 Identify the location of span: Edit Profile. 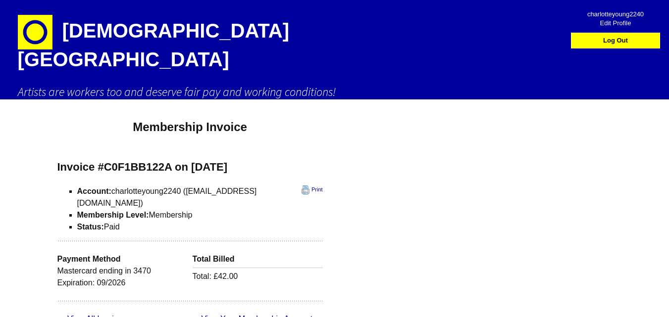
(616, 20).